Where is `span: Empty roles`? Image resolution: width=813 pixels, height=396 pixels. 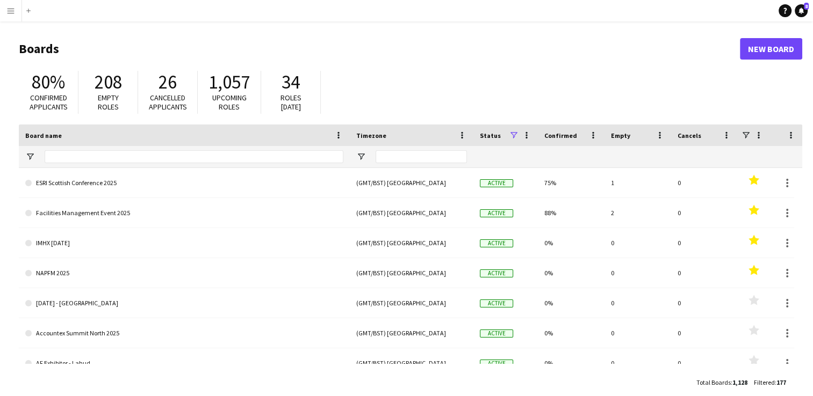
span: Empty roles is located at coordinates (108, 102).